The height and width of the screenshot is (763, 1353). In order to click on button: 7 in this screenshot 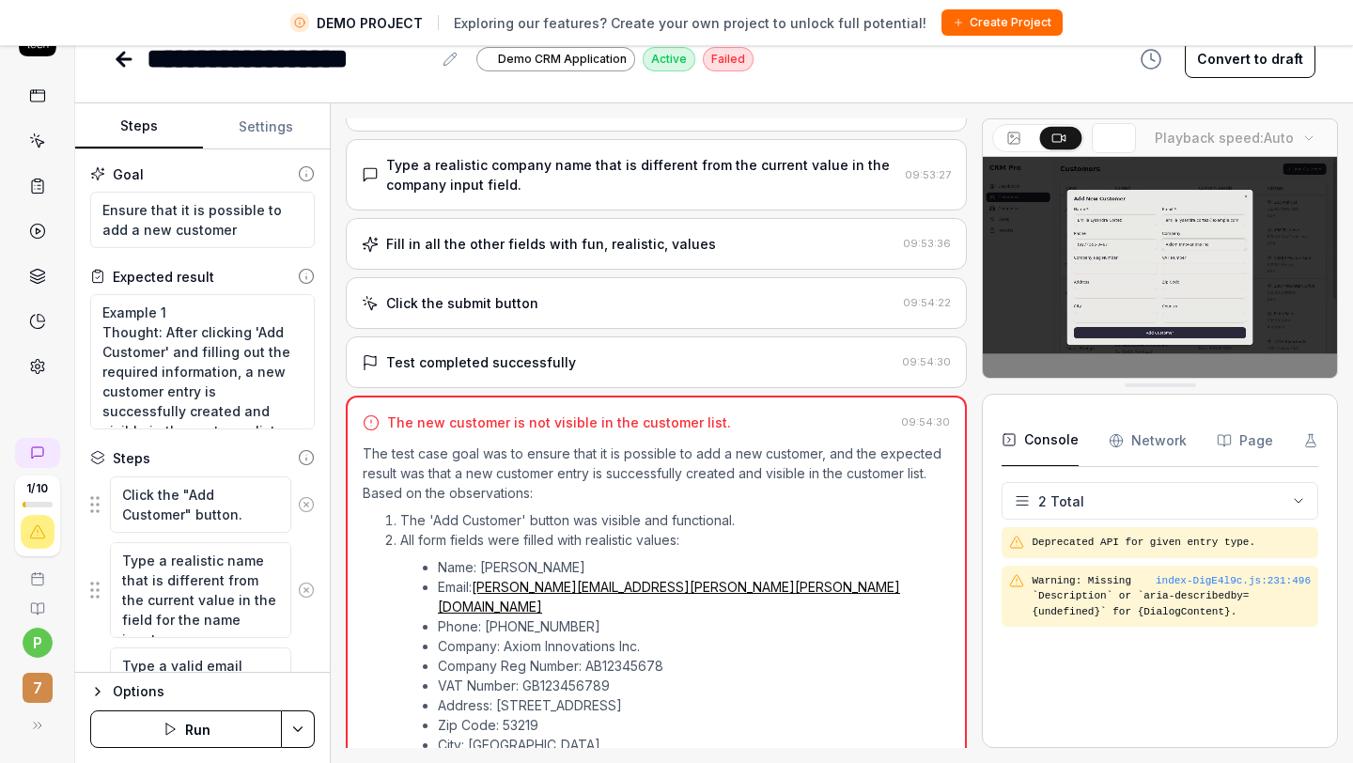, I will do `click(37, 682)`.